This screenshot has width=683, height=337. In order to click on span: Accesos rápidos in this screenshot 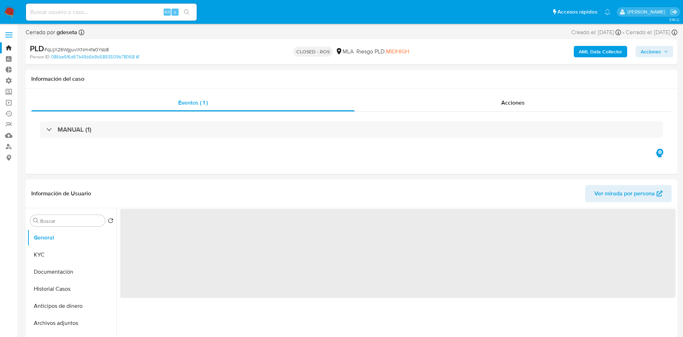, I will do `click(577, 12)`.